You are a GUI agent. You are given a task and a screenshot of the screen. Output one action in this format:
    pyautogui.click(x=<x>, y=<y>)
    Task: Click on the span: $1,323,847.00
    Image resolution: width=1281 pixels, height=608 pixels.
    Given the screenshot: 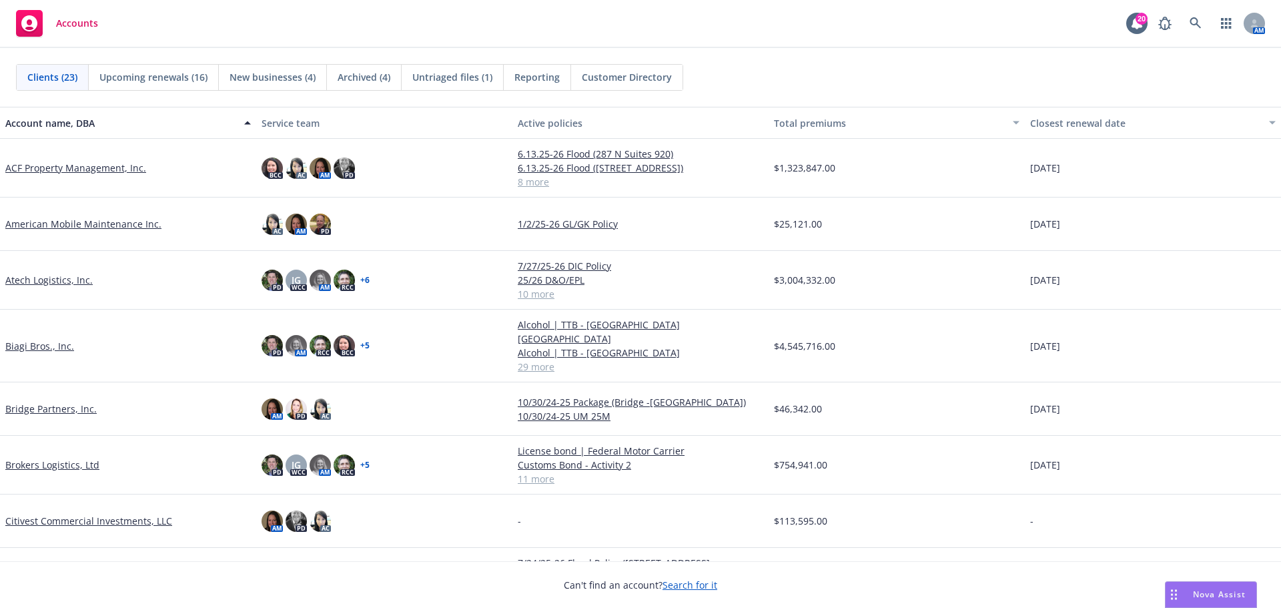 What is the action you would take?
    pyautogui.click(x=805, y=167)
    